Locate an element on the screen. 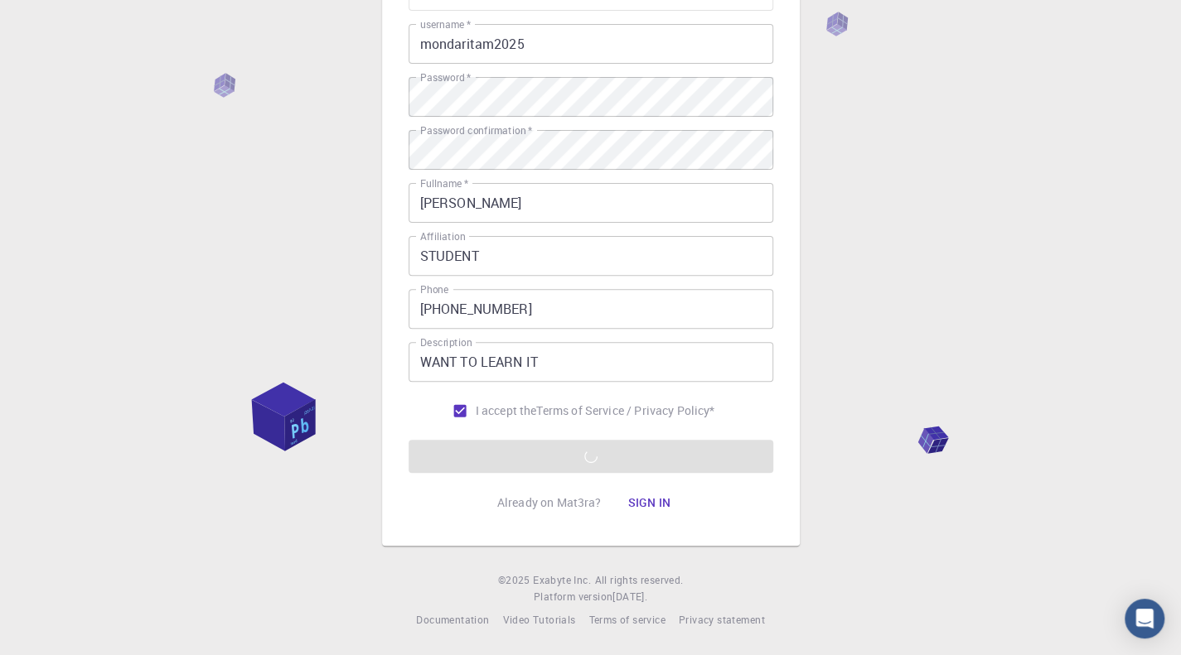  span: Privacy statement is located at coordinates (722, 620).